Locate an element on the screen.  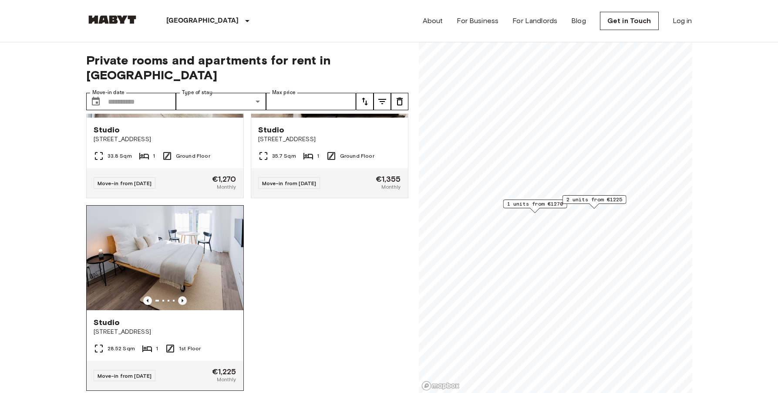
a: For Landlords is located at coordinates (534, 21).